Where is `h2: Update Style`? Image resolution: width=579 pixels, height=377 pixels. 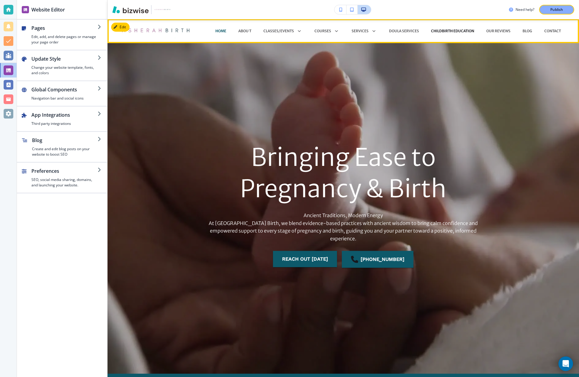
h2: Update Style is located at coordinates (64, 59).